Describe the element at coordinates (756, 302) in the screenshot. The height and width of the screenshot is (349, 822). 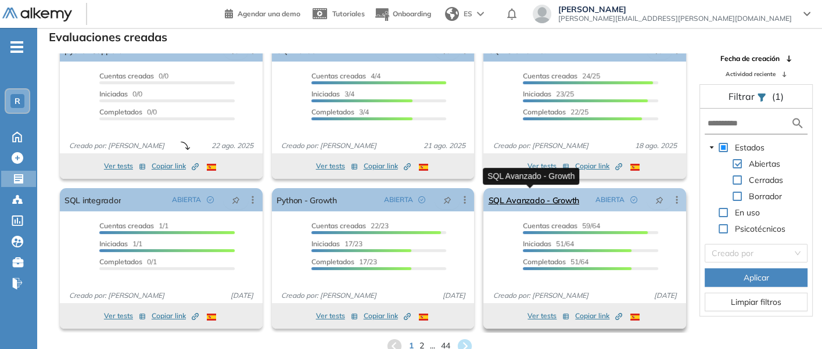
I see `button: Limpiar filtros` at that location.